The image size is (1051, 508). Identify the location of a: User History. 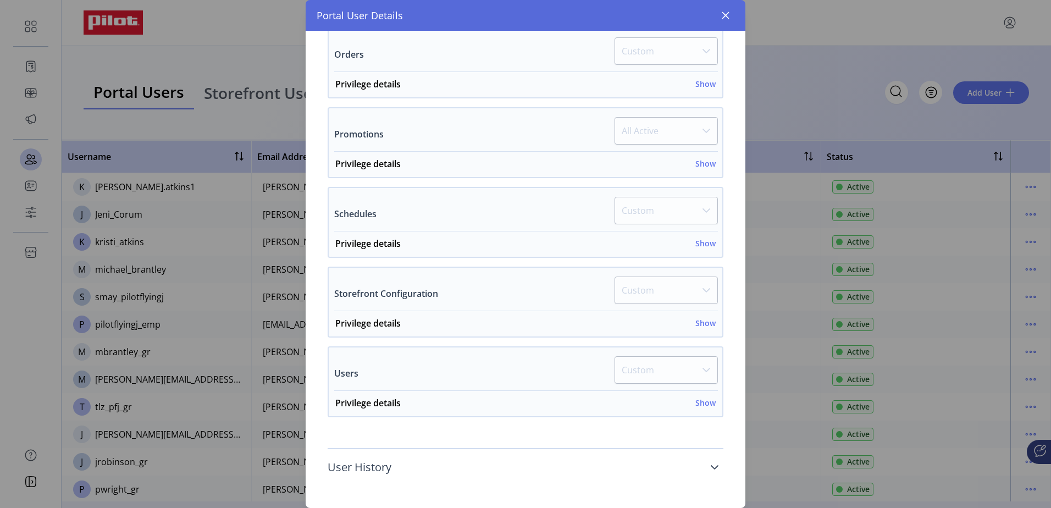
(526, 467).